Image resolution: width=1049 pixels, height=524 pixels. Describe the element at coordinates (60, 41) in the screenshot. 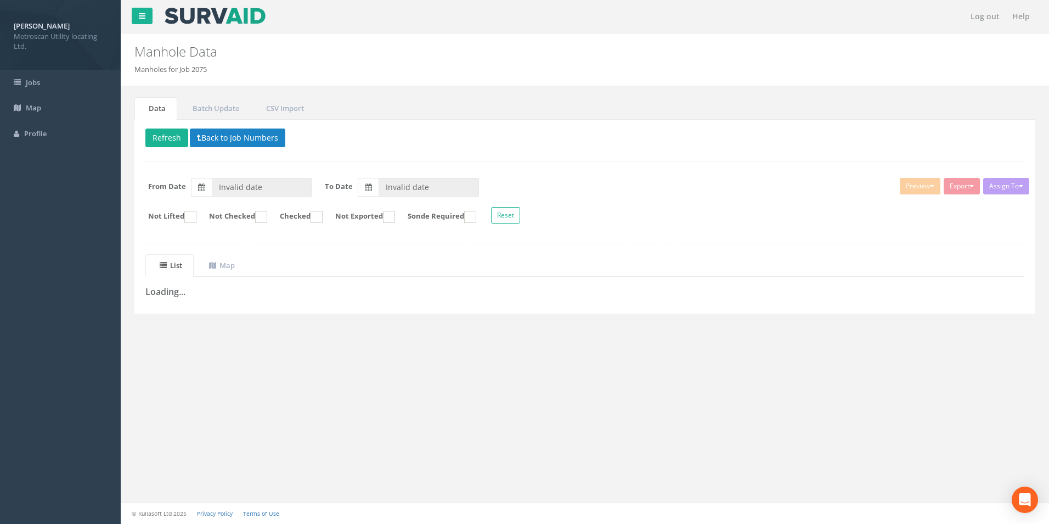

I see `span: Metroscan Utility locating Ltd.` at that location.